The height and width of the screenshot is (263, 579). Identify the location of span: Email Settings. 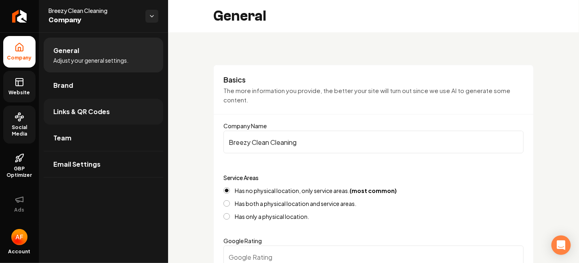
(77, 164).